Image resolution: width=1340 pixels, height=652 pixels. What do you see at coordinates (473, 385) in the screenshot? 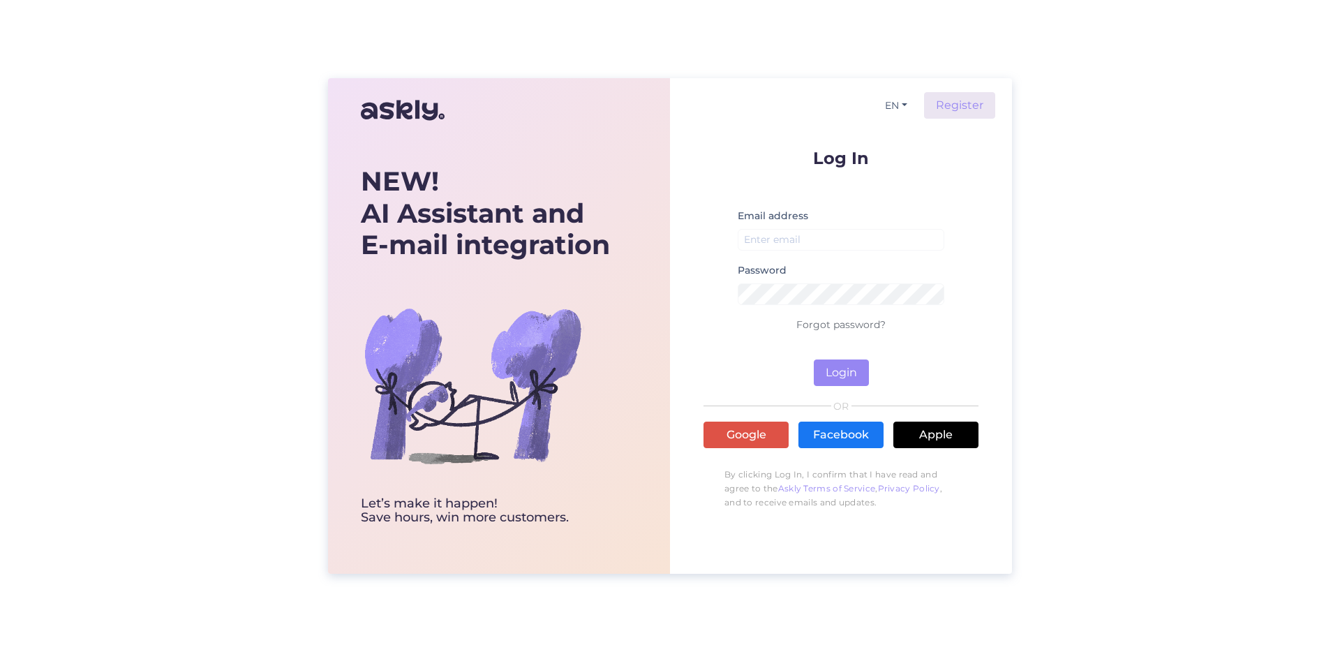
I see `img: bg-askly` at bounding box center [473, 385].